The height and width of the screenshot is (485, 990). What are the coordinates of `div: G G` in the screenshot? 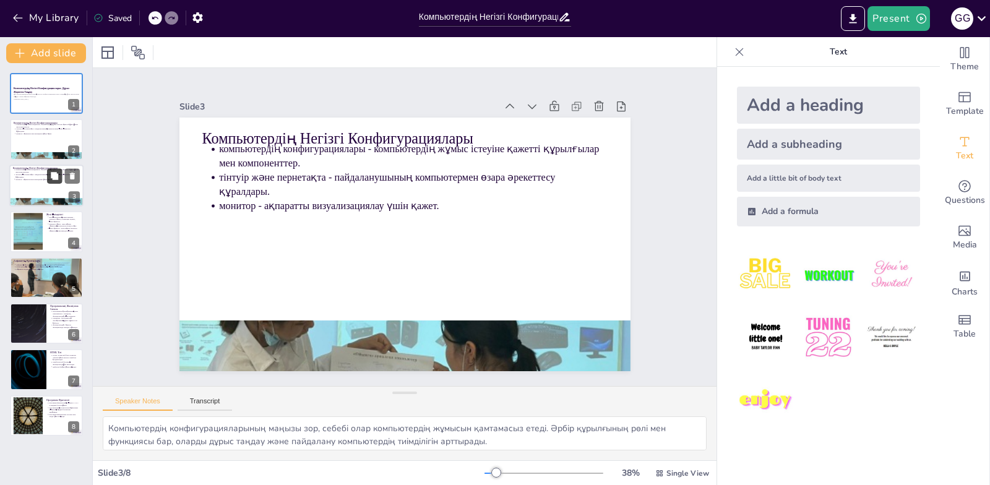 It's located at (962, 19).